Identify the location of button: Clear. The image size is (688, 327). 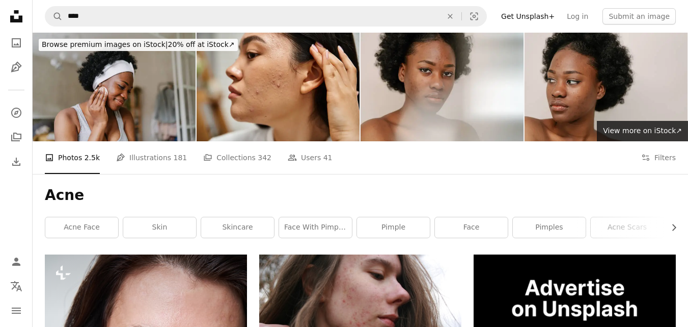
(450, 16).